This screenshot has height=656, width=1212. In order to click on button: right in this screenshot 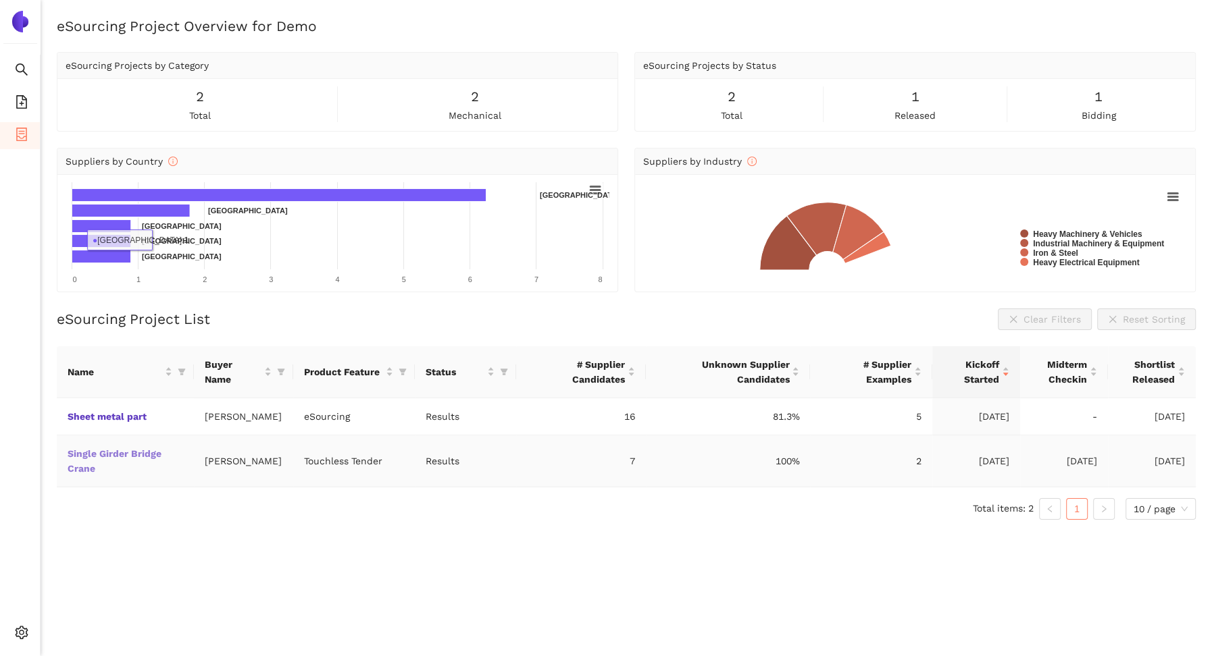, I will do `click(1104, 509)`.